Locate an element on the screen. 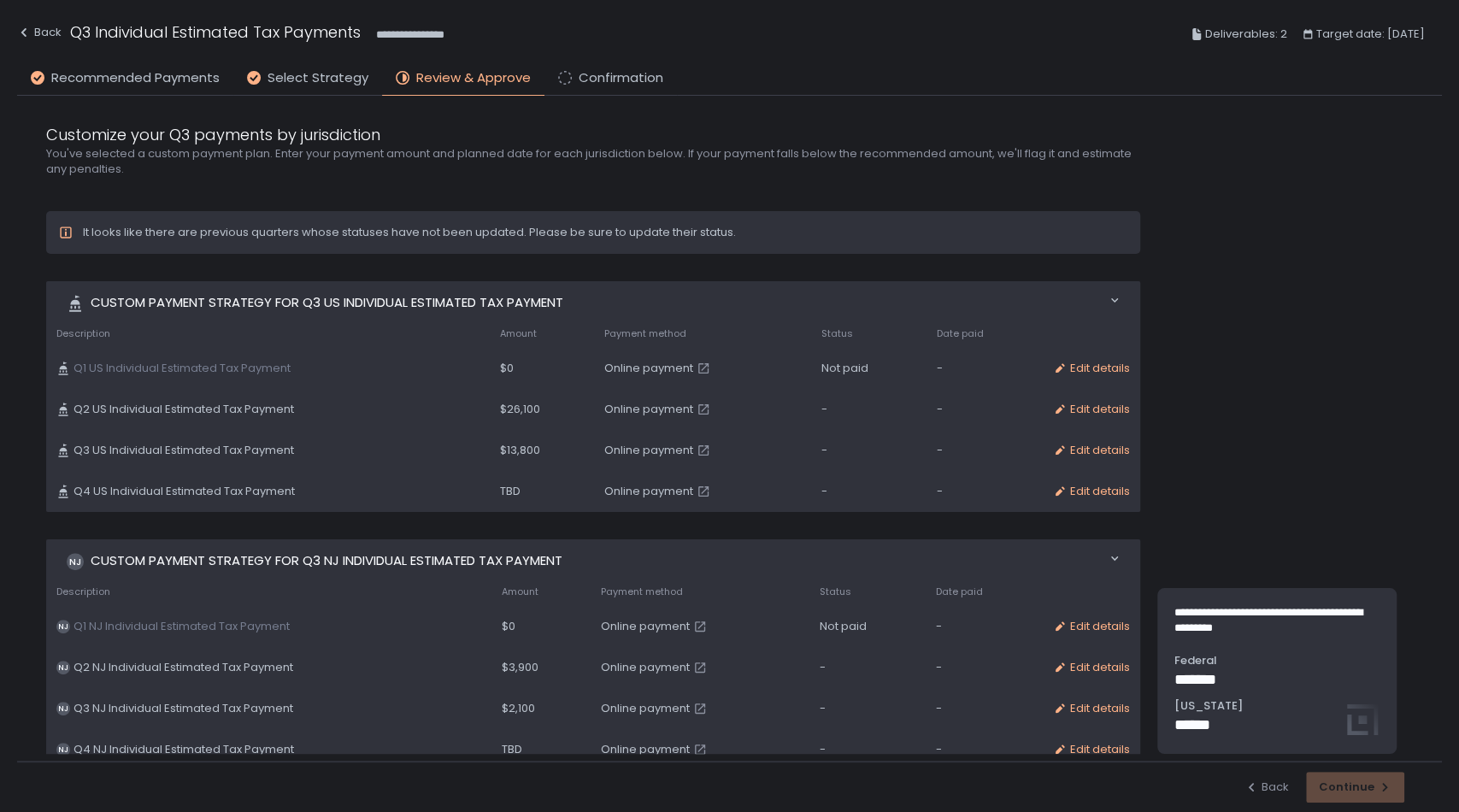  div: It looks like there are previous quarters whose statuses have not been updated. Please be sure to... is located at coordinates (410, 233).